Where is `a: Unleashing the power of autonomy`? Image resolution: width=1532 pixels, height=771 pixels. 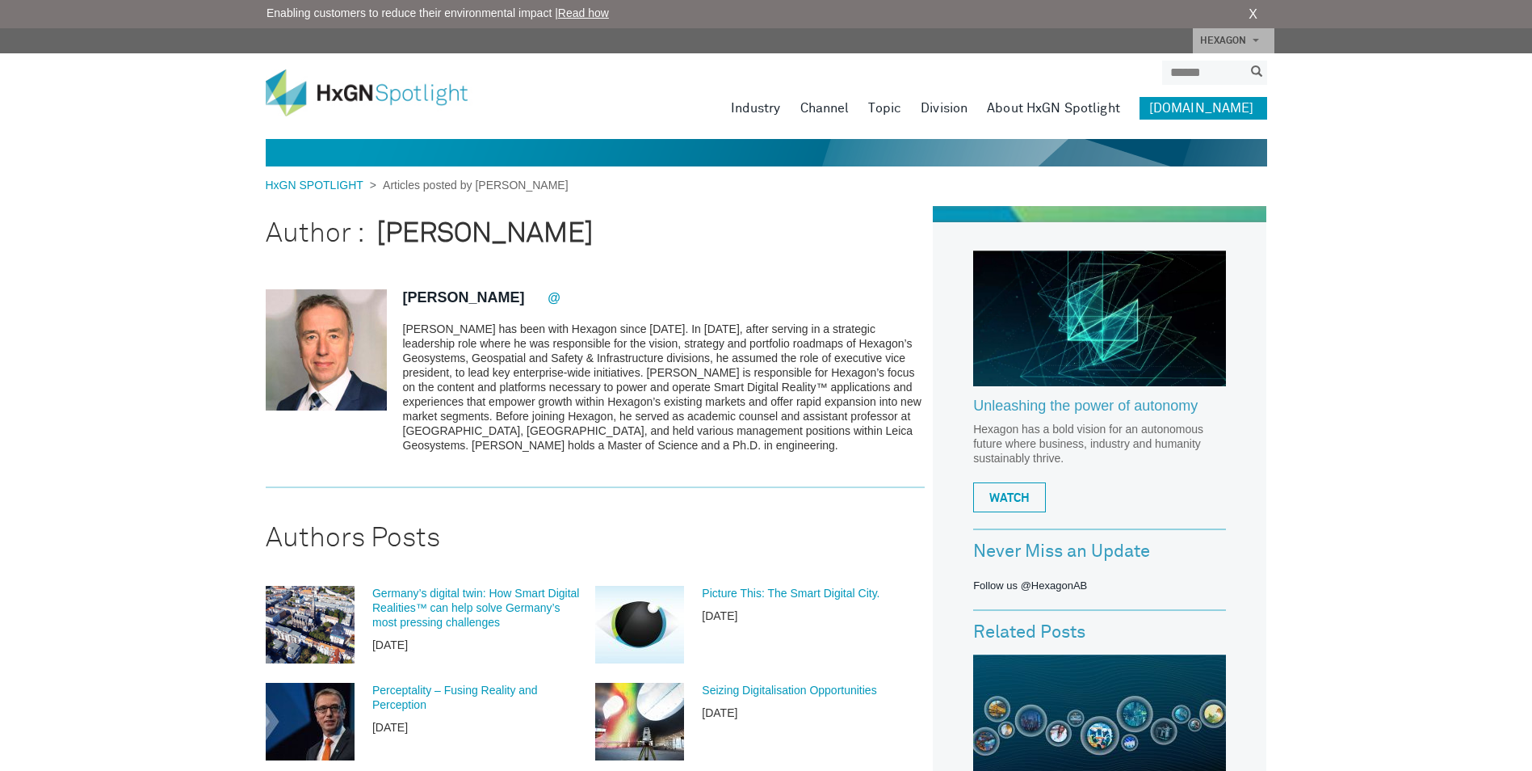 a: Unleashing the power of autonomy is located at coordinates (1099, 410).